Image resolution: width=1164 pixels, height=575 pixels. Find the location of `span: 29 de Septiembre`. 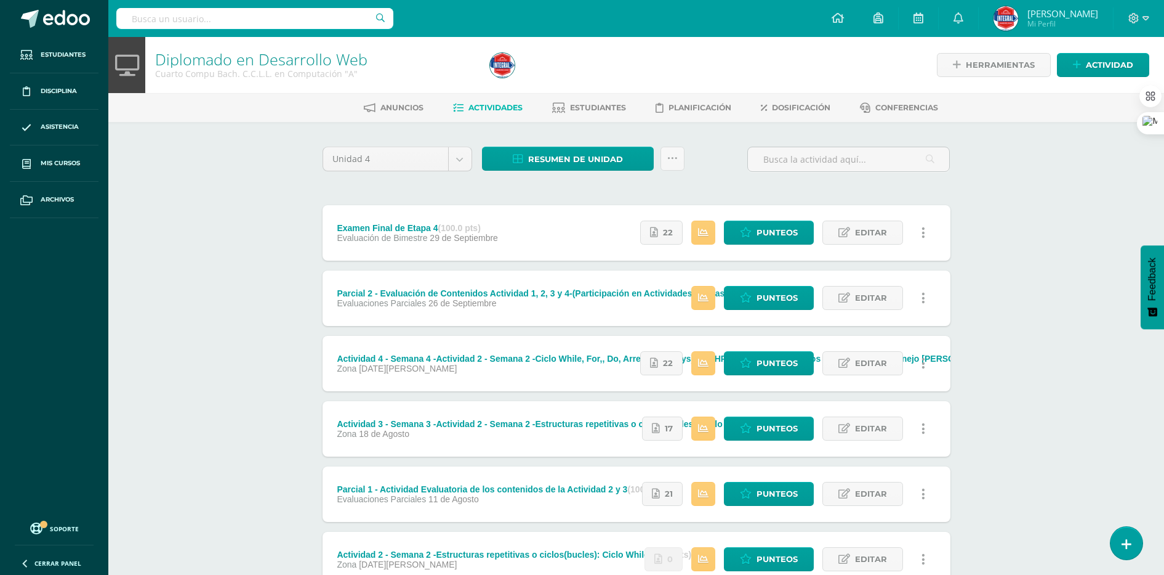

span: 29 de Septiembre is located at coordinates (464, 238).